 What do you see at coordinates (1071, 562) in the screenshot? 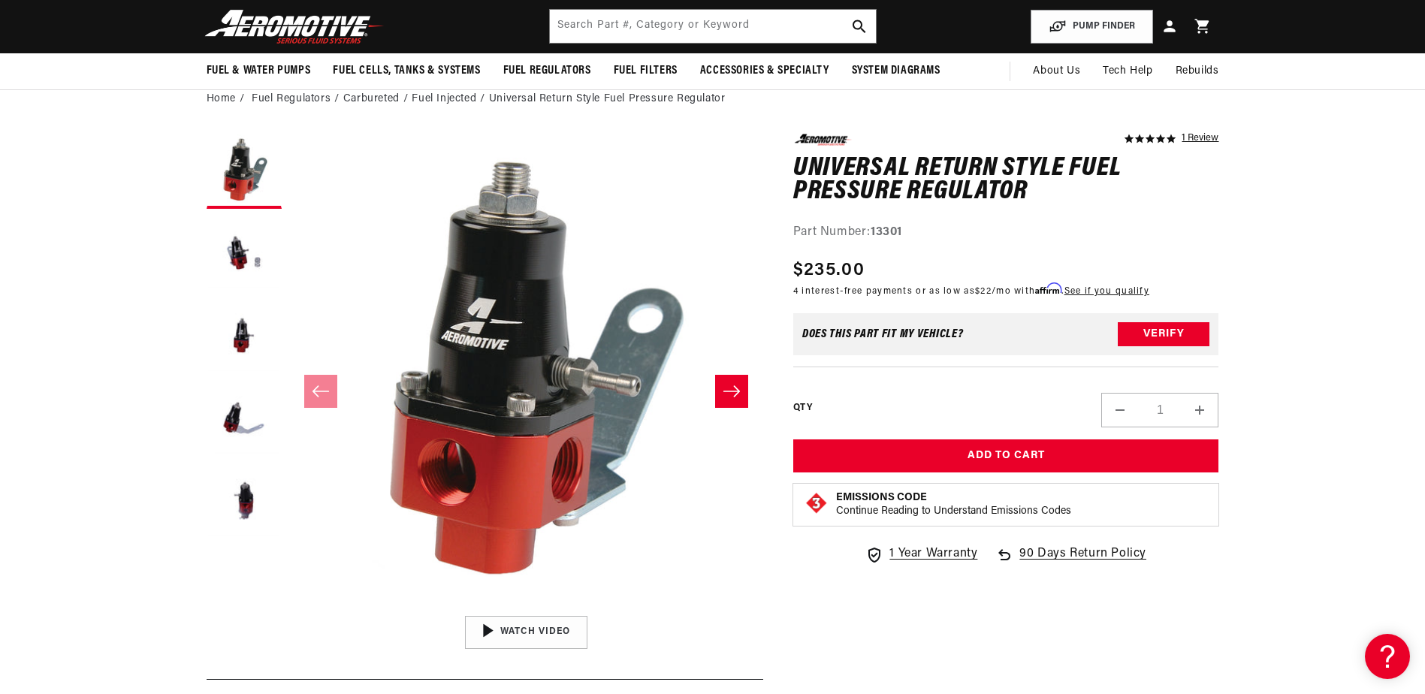
I see `a: 90 Days Return Policy` at bounding box center [1071, 562].